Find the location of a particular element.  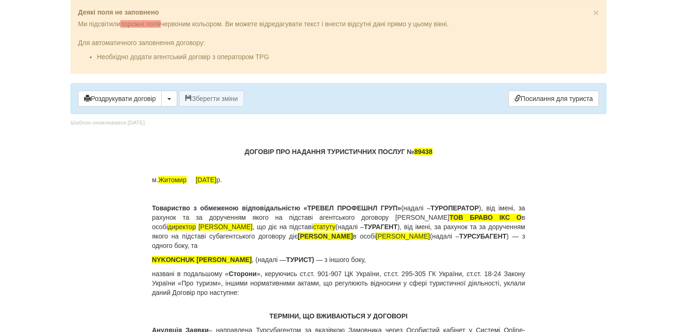

p: (надалі – ), від імені, за рахунок та за дорученням якого на підставі агентського договору [PERSO... is located at coordinates (338, 227).